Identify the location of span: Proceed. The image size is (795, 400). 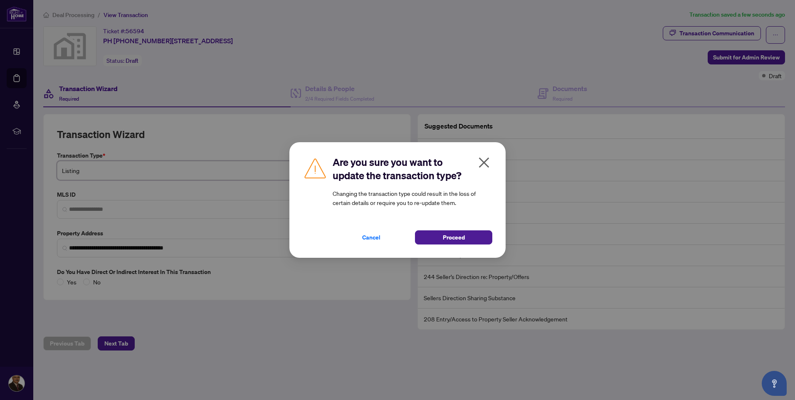
(454, 238).